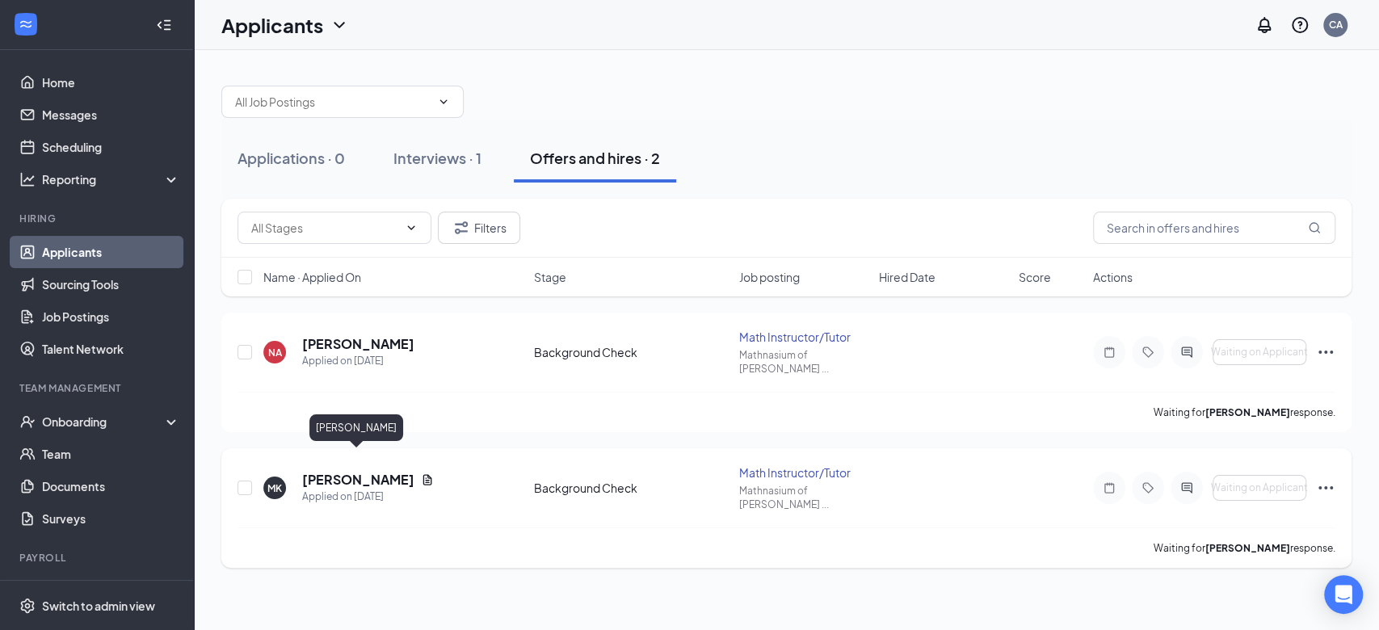  What do you see at coordinates (111, 115) in the screenshot?
I see `a: Messages` at bounding box center [111, 115].